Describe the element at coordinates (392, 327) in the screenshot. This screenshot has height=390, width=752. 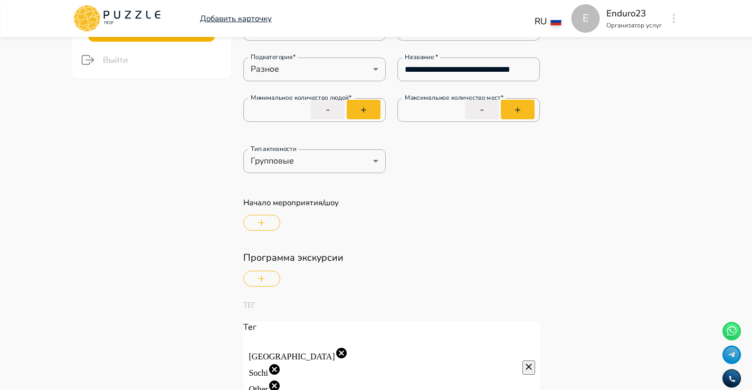
I see `label: Тег` at that location.